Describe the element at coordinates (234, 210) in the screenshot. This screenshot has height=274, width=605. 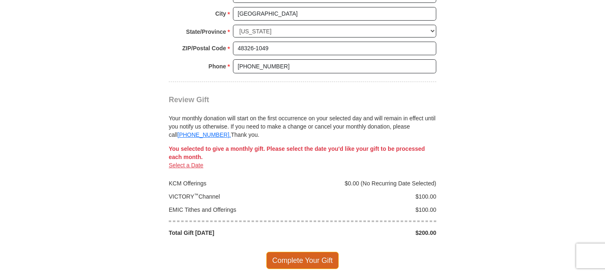
I see `div: EMIC Tithes and Offerings` at that location.